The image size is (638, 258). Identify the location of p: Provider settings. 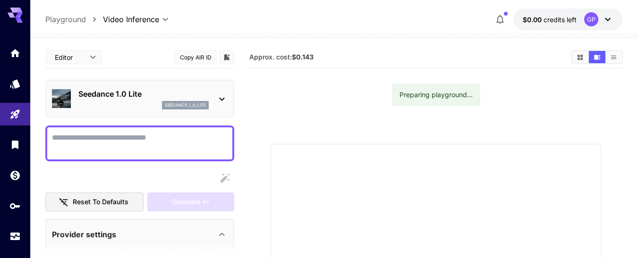
(84, 235).